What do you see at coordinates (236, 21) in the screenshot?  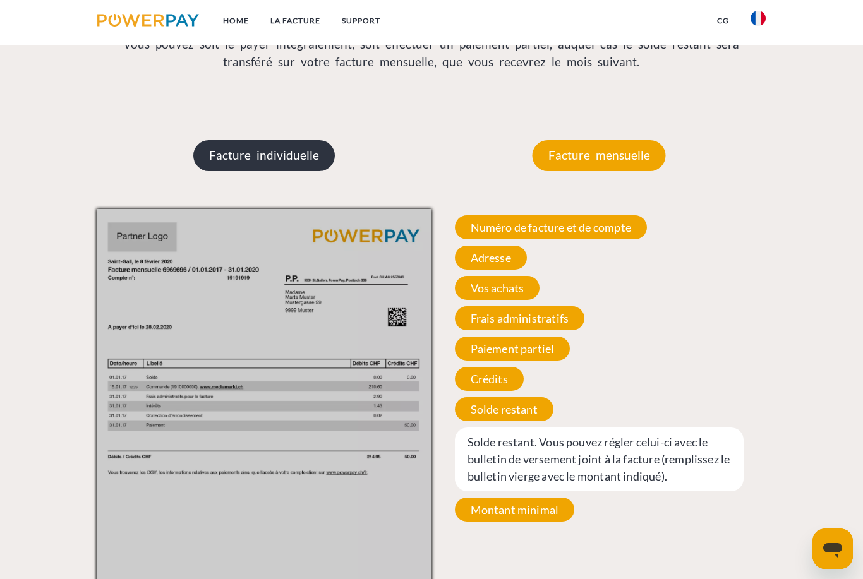 I see `a: Home` at bounding box center [236, 21].